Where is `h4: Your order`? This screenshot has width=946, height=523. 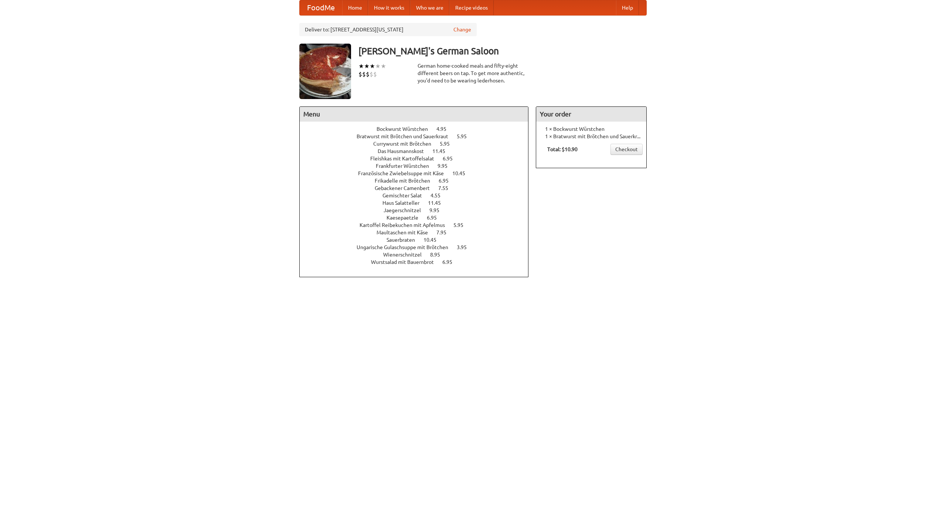 h4: Your order is located at coordinates (591, 114).